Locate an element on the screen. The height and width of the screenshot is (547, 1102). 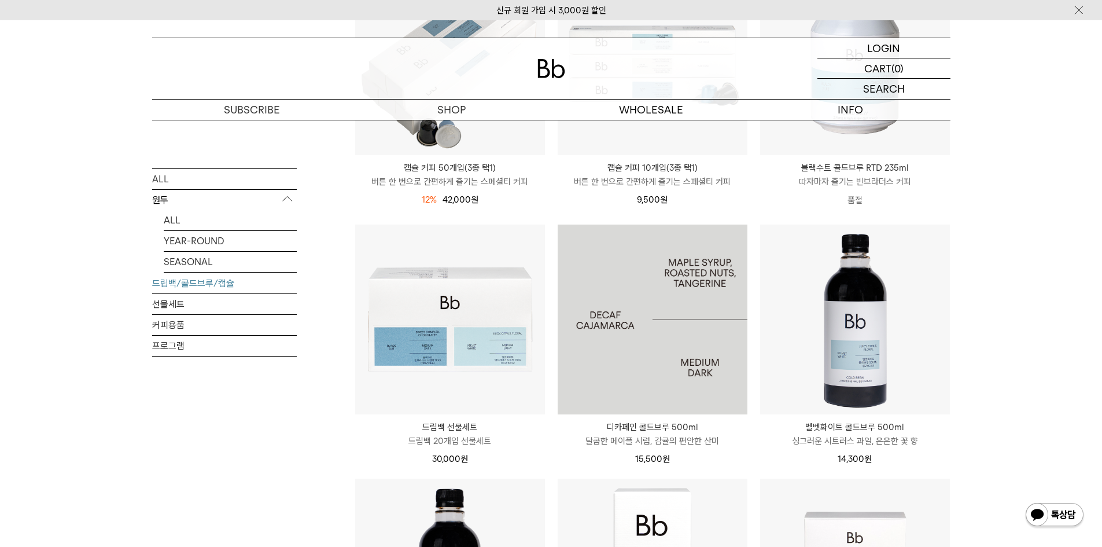
a: 선물세트 is located at coordinates (224, 303).